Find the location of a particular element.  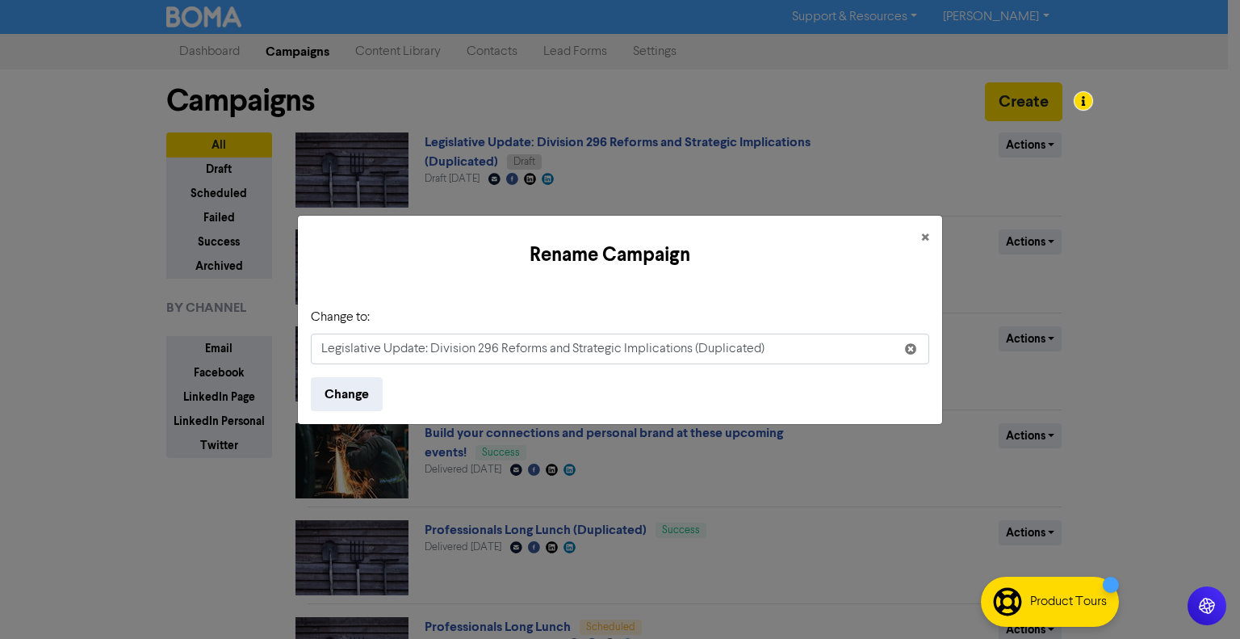

label: Change to: is located at coordinates (340, 317).